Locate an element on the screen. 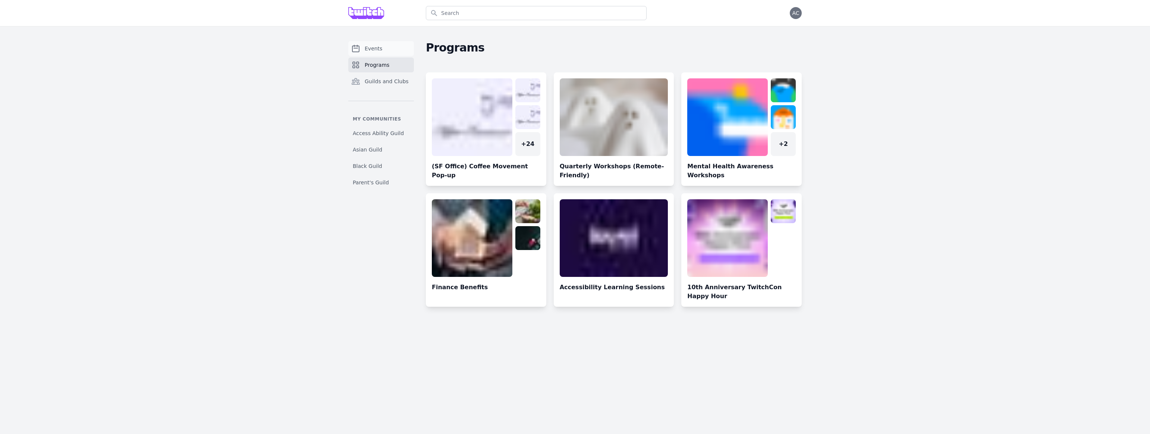 The height and width of the screenshot is (434, 1150). span: Events is located at coordinates (373, 48).